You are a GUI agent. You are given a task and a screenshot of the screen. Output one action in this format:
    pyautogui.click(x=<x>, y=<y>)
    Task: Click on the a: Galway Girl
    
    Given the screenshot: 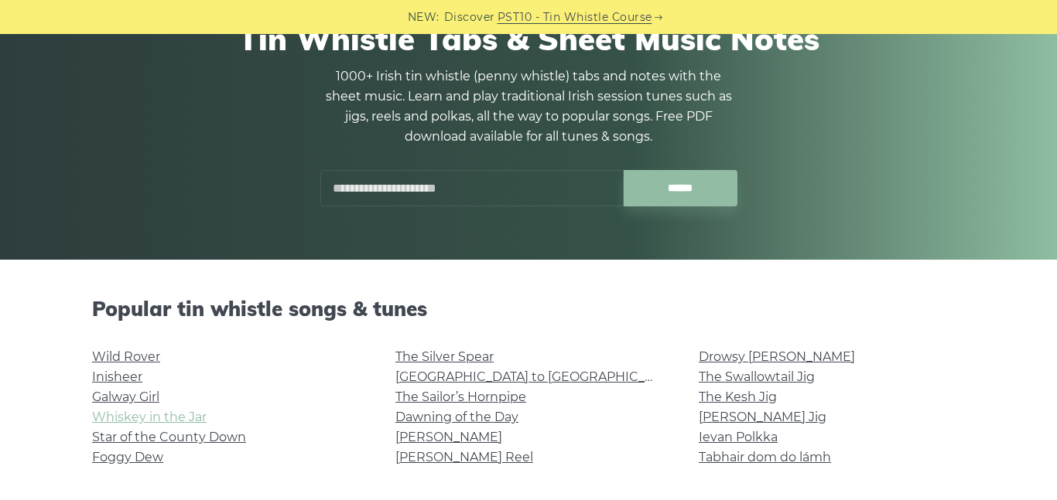 What is the action you would take?
    pyautogui.click(x=125, y=397)
    